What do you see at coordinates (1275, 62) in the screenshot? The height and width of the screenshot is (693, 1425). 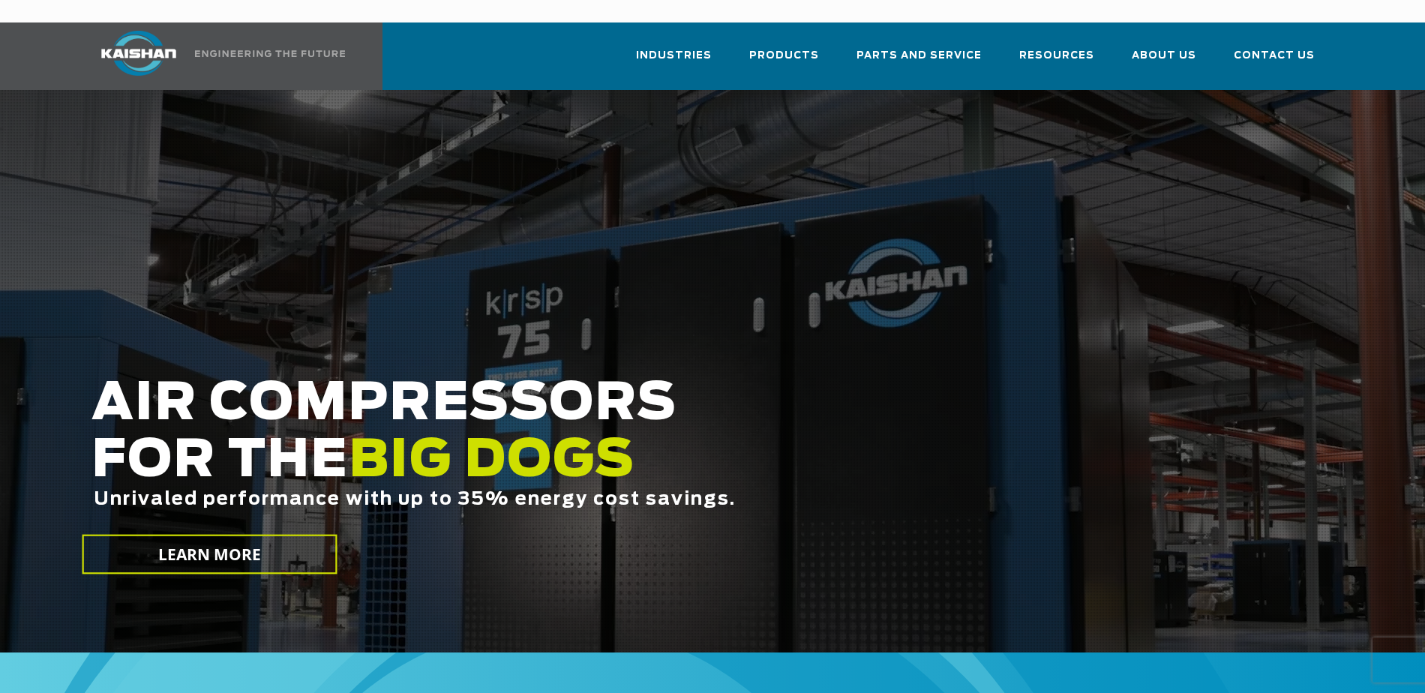 I see `a: Contact Us` at bounding box center [1275, 62].